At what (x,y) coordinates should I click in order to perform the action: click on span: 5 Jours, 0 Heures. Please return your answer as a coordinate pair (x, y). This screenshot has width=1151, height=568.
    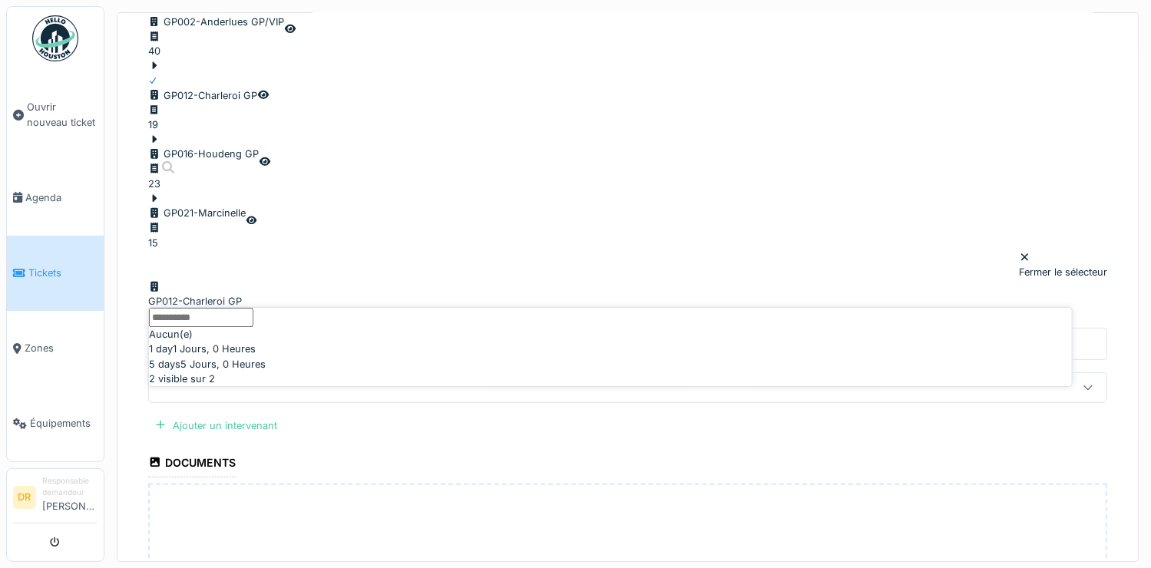
    Looking at the image, I should click on (223, 364).